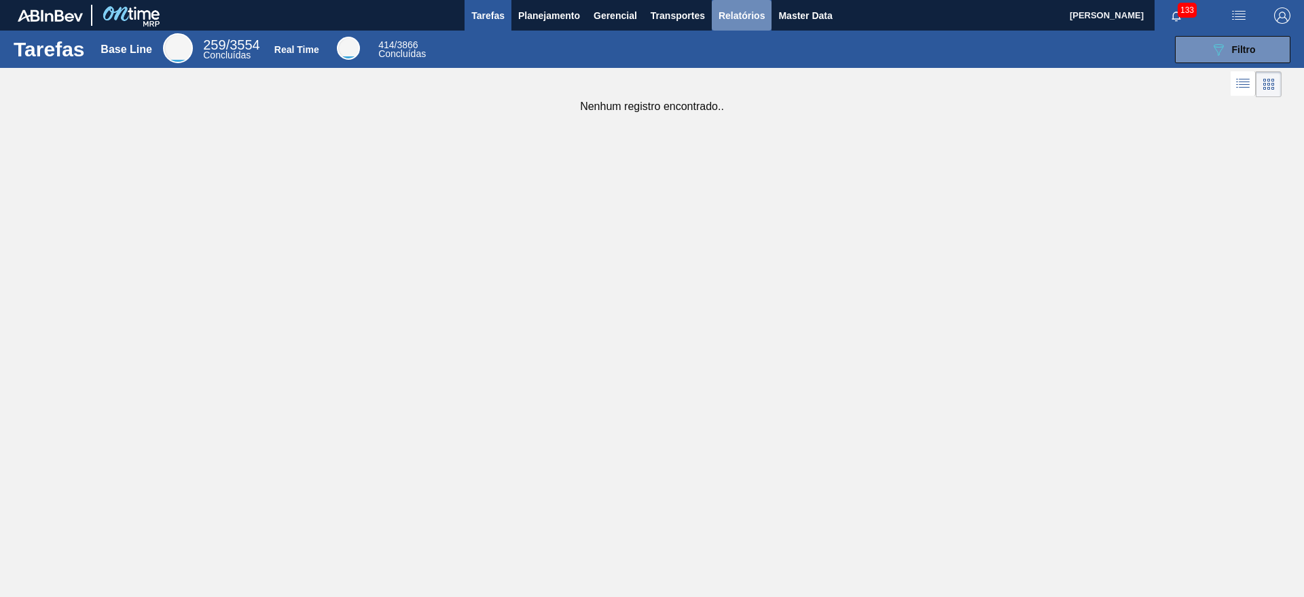 The width and height of the screenshot is (1304, 597). Describe the element at coordinates (50, 16) in the screenshot. I see `img: TNhmsLtSVTkK8tSr43FrP2fwEKptu5GPRR3wAAAABJRU5ErkJggg==` at that location.